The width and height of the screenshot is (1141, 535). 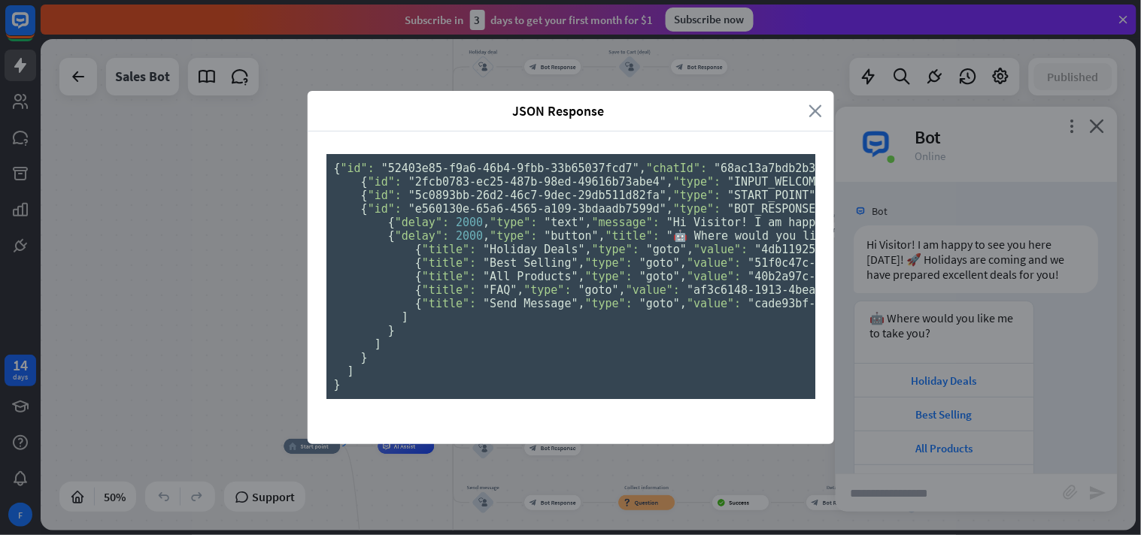 I want to click on i: close, so click(x=816, y=111).